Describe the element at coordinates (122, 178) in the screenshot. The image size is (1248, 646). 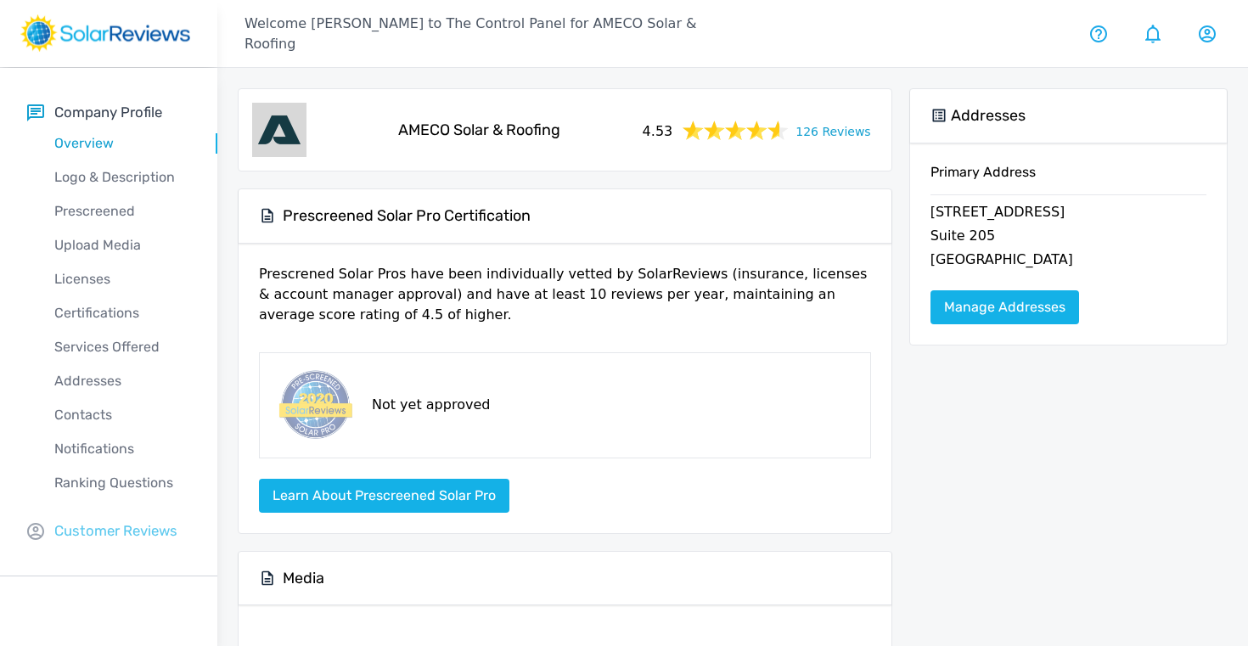
I see `a: Logo & Description` at that location.